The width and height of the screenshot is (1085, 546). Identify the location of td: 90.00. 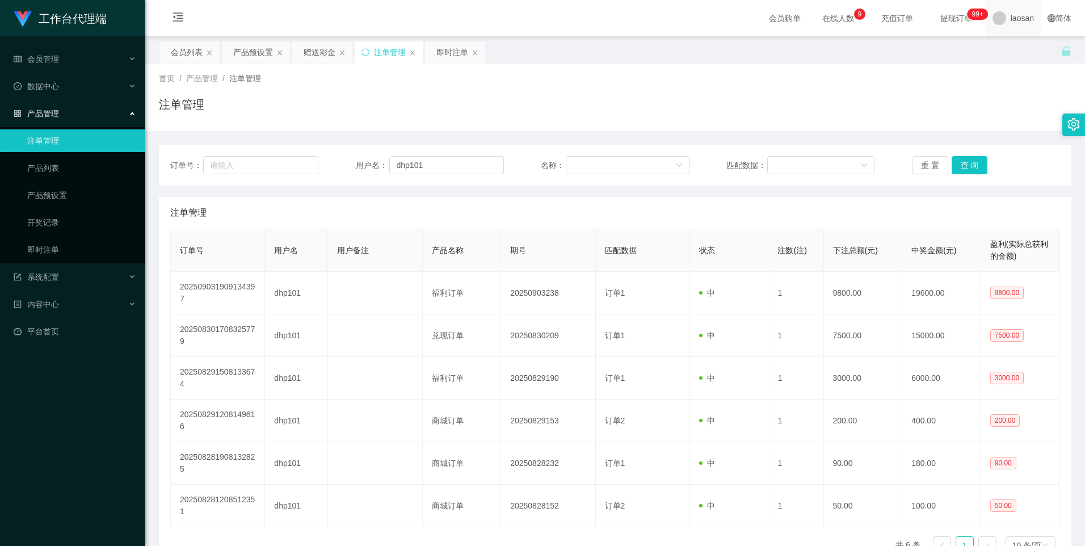
(863, 463).